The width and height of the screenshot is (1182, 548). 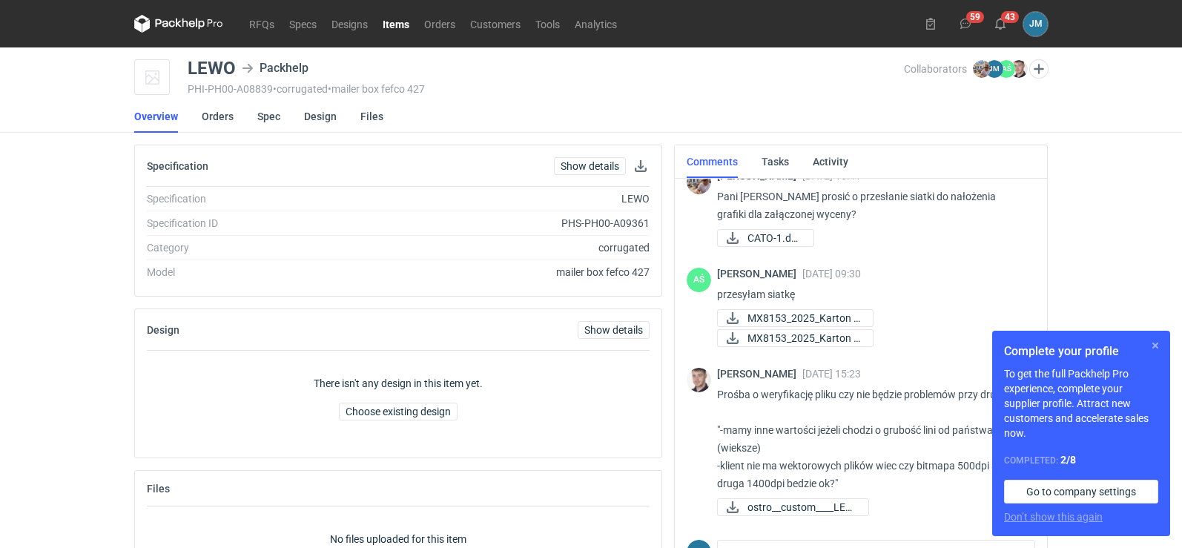 I want to click on div: Adrian Świerżewski, so click(x=699, y=280).